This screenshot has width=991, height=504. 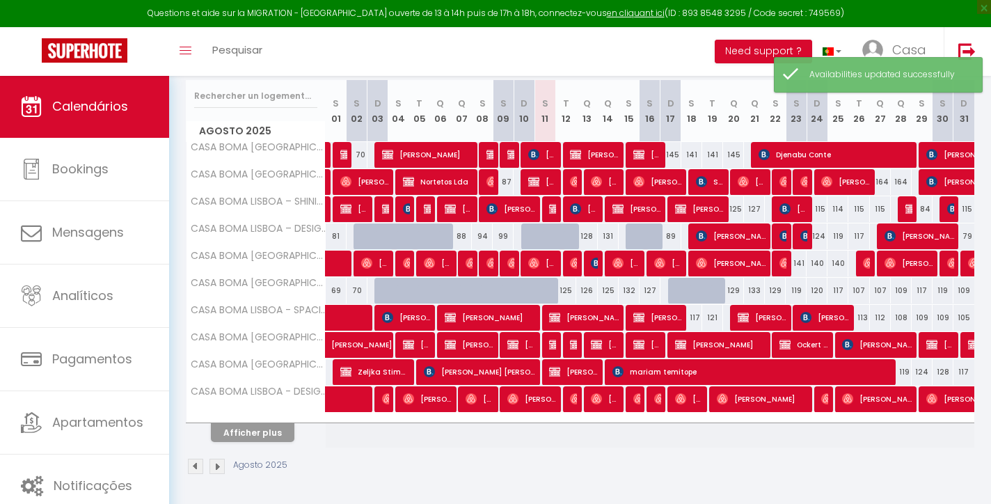 I want to click on th: 14, so click(x=608, y=111).